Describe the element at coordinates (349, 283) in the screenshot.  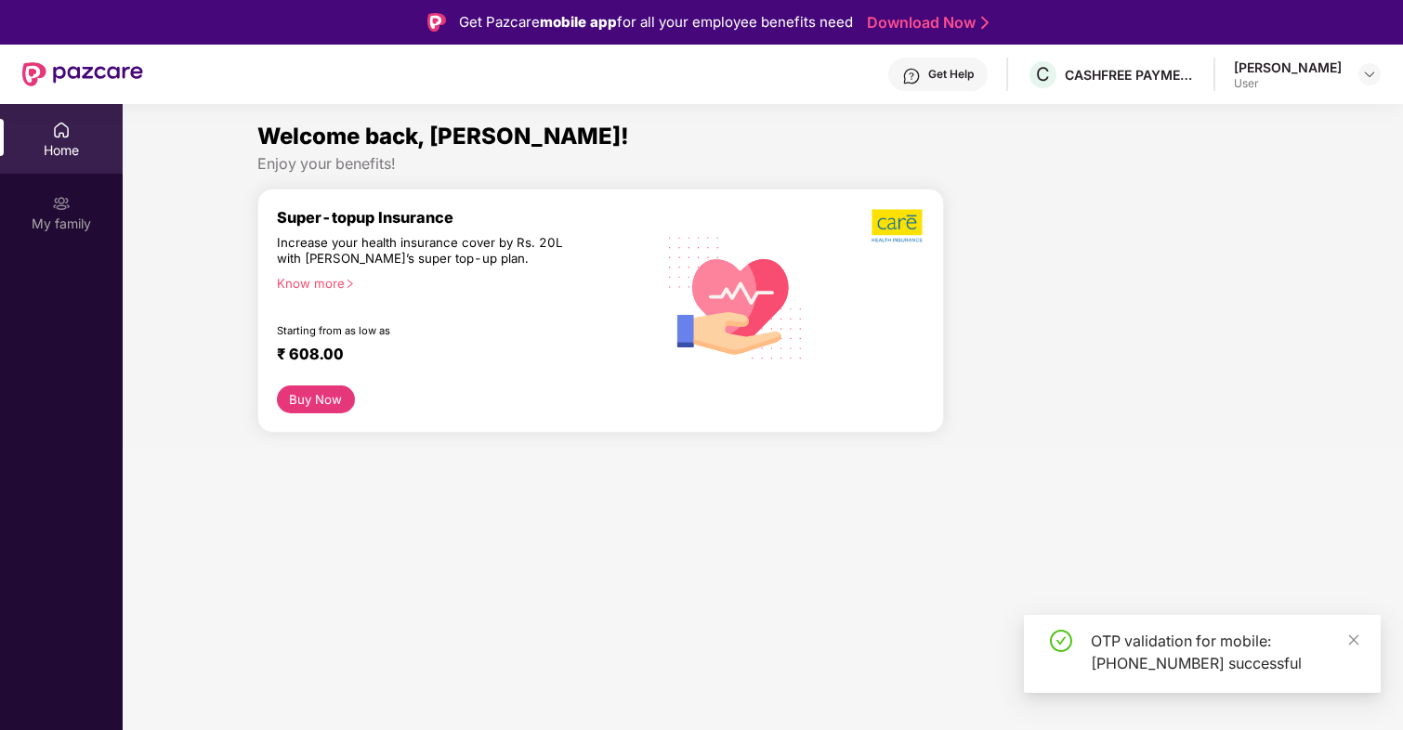
I see `span: right` at that location.